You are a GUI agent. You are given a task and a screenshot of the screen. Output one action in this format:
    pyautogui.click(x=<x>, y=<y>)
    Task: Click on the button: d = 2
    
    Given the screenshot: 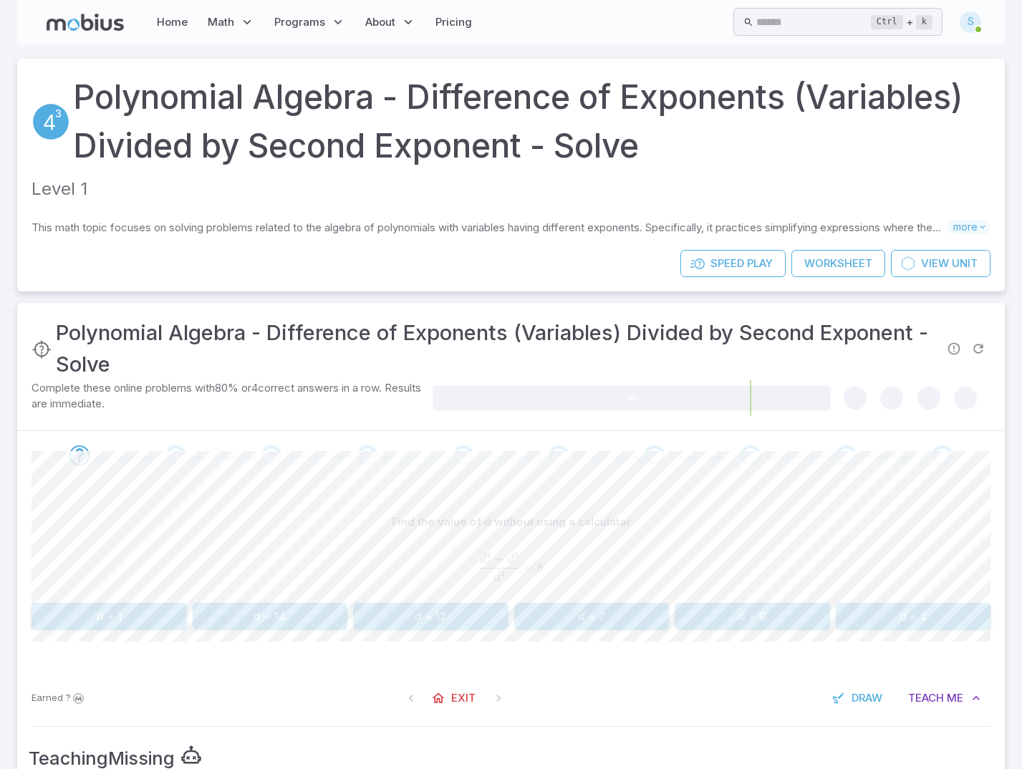 What is the action you would take?
    pyautogui.click(x=913, y=617)
    